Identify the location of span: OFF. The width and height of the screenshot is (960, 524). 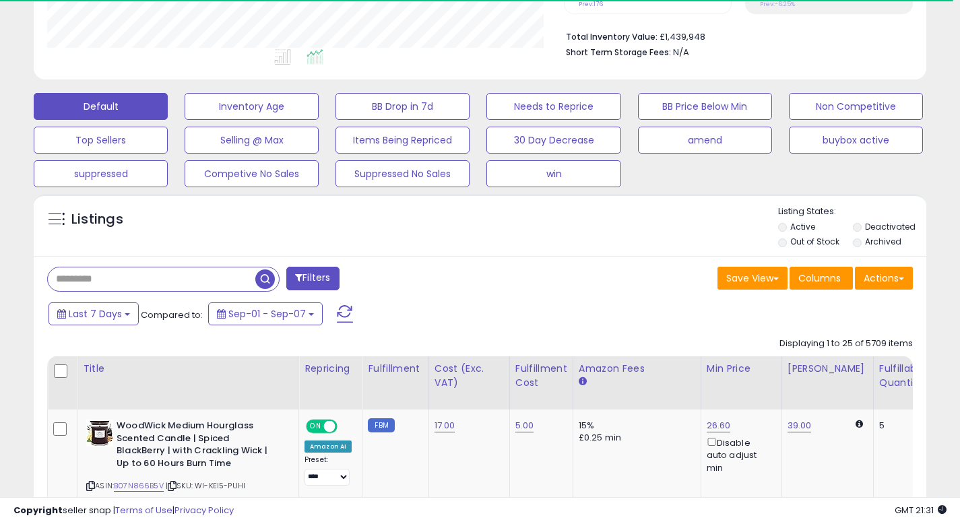
(346, 426).